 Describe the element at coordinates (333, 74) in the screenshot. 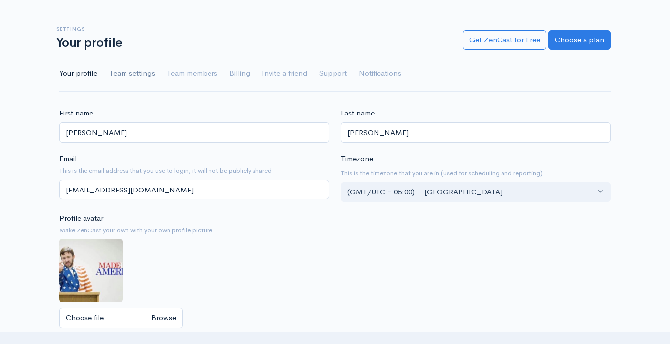

I see `a: Support` at that location.